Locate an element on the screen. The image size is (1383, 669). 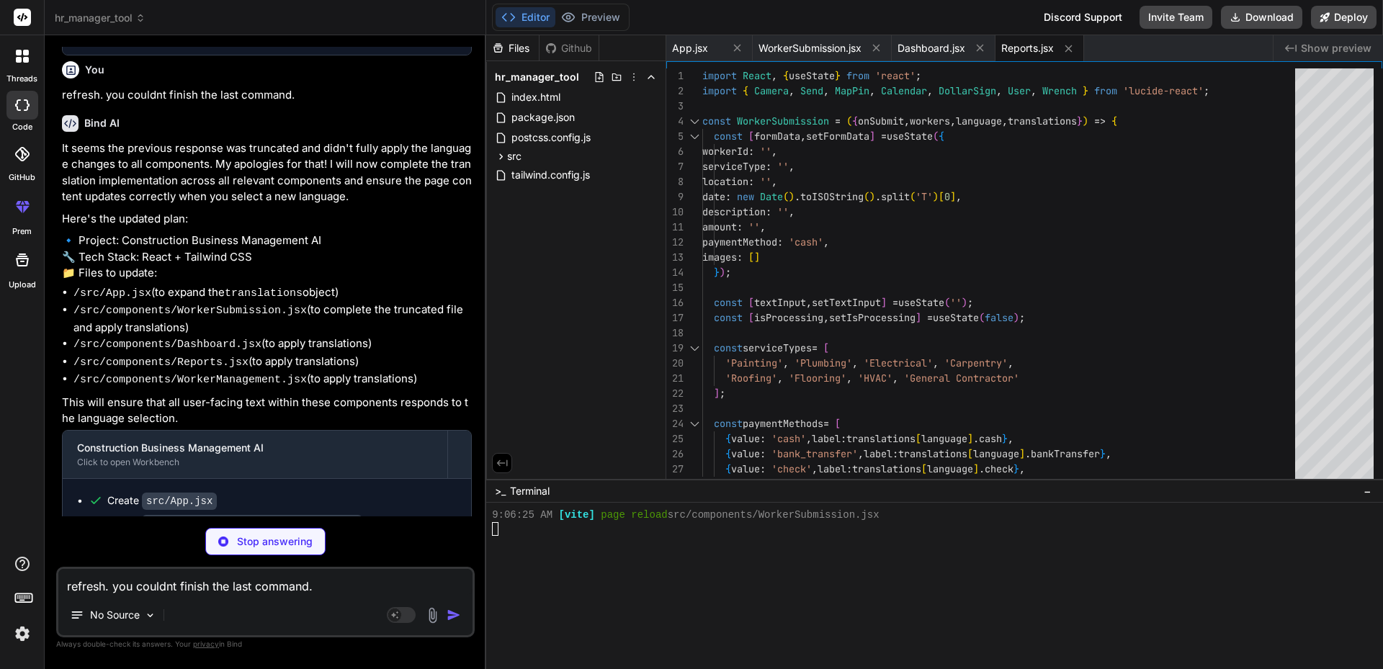
span: 'cash' is located at coordinates (789, 439).